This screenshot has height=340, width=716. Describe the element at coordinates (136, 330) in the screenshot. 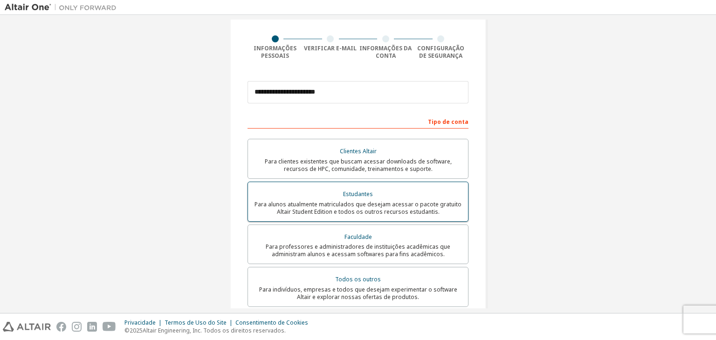

I see `font: 2025` at that location.